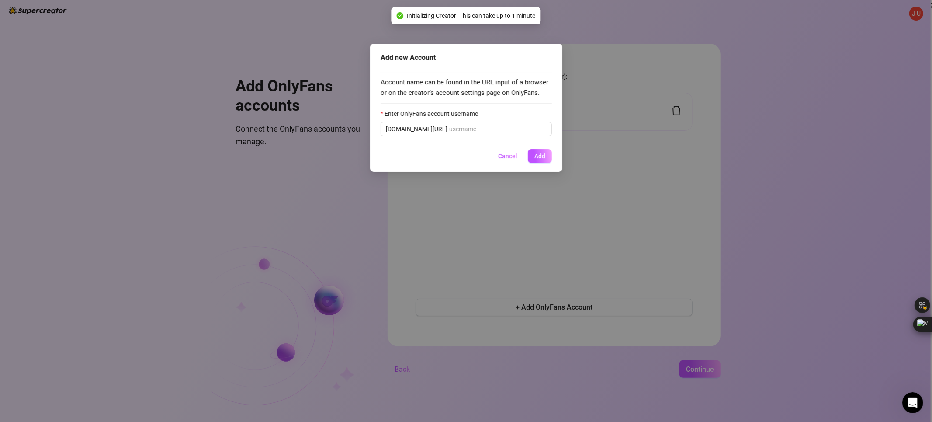 The image size is (932, 422). I want to click on span: check-circle, so click(400, 16).